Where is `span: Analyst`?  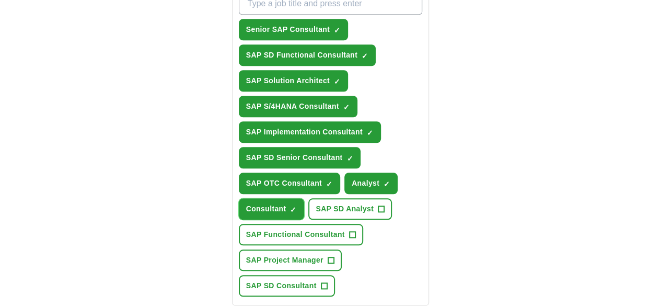
span: Analyst is located at coordinates (365, 183).